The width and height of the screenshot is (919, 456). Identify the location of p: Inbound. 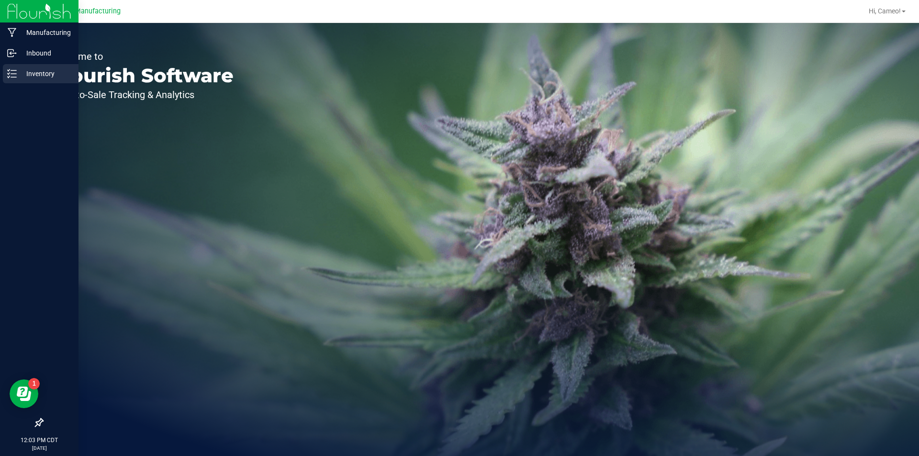
(45, 53).